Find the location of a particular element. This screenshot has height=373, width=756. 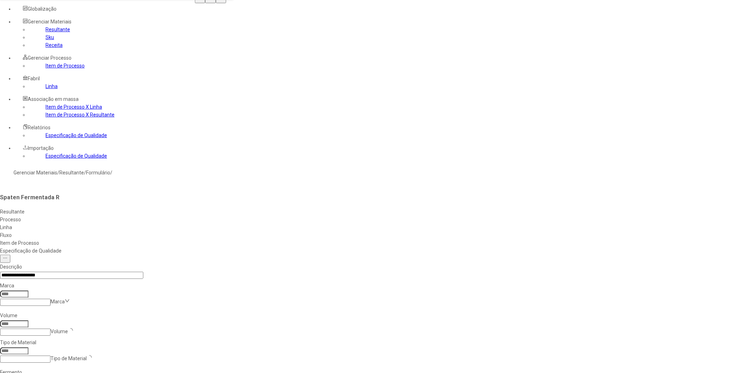

span: Gerenciar Processo is located at coordinates (49, 58).